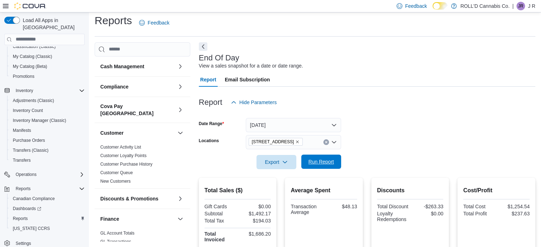 Image resolution: width=541 pixels, height=247 pixels. I want to click on a: Customer Purchase History, so click(126, 164).